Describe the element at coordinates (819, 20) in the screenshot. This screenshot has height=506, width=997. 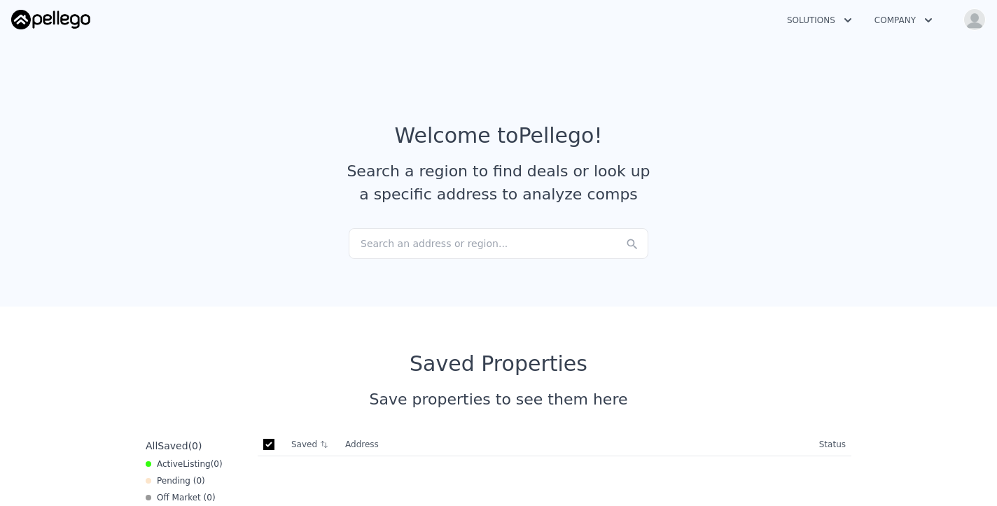
I see `button: Solutions` at that location.